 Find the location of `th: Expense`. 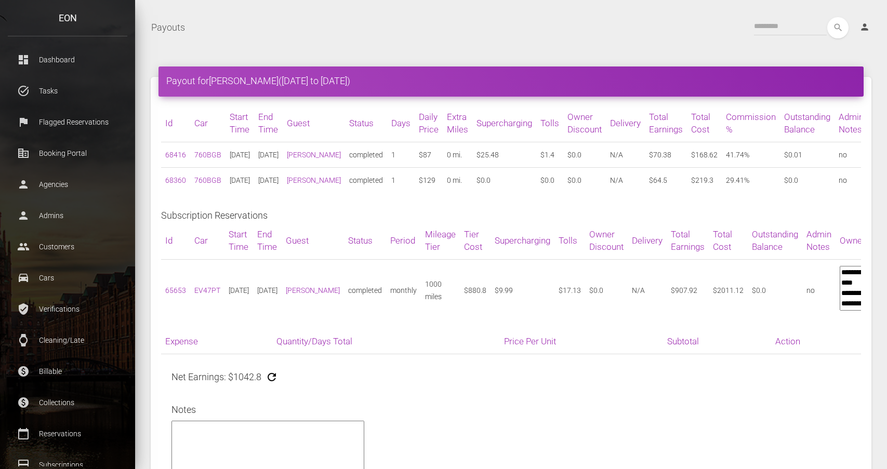

th: Expense is located at coordinates (217, 341).